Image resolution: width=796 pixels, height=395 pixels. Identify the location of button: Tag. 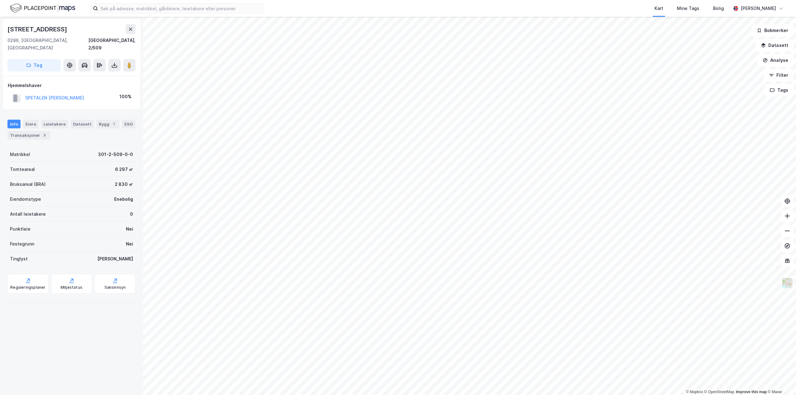
(34, 65).